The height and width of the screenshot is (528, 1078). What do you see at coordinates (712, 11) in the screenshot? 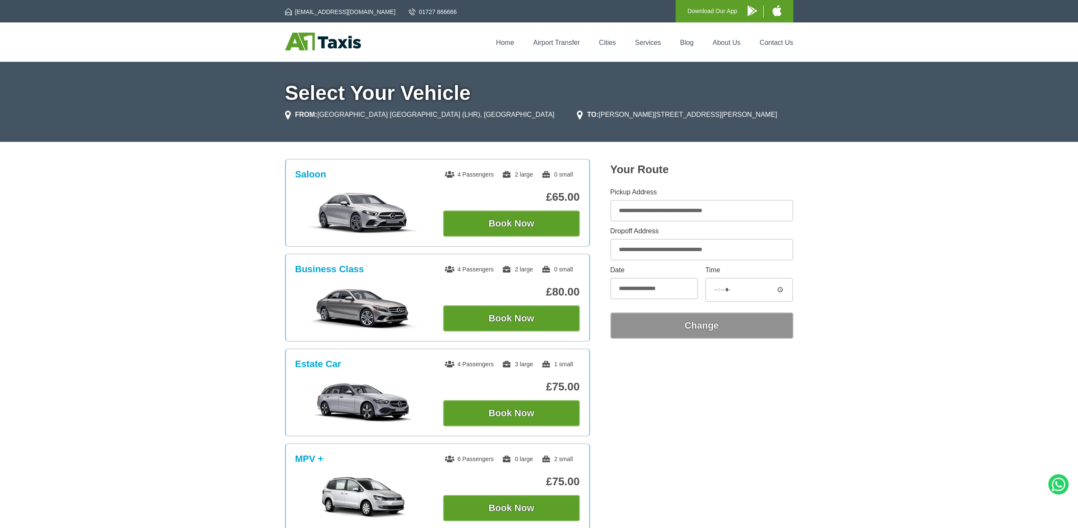
I see `p: Download Our App` at bounding box center [712, 11].